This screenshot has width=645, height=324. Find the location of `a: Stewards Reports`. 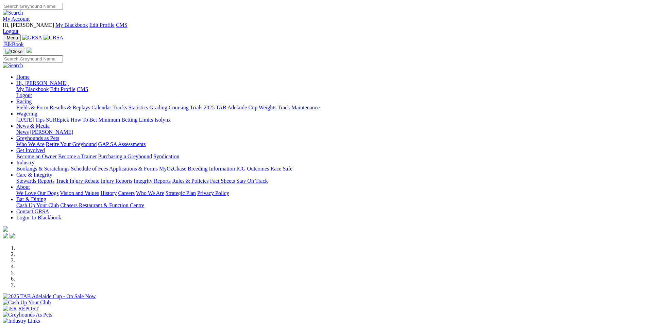

a: Stewards Reports is located at coordinates (35, 181).